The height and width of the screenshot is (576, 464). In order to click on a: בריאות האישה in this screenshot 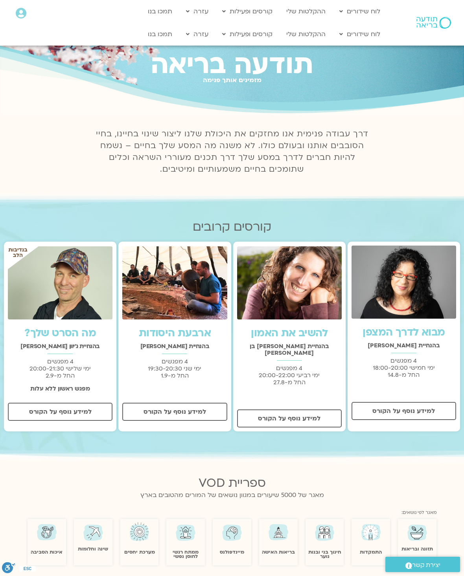, I will do `click(278, 552)`.